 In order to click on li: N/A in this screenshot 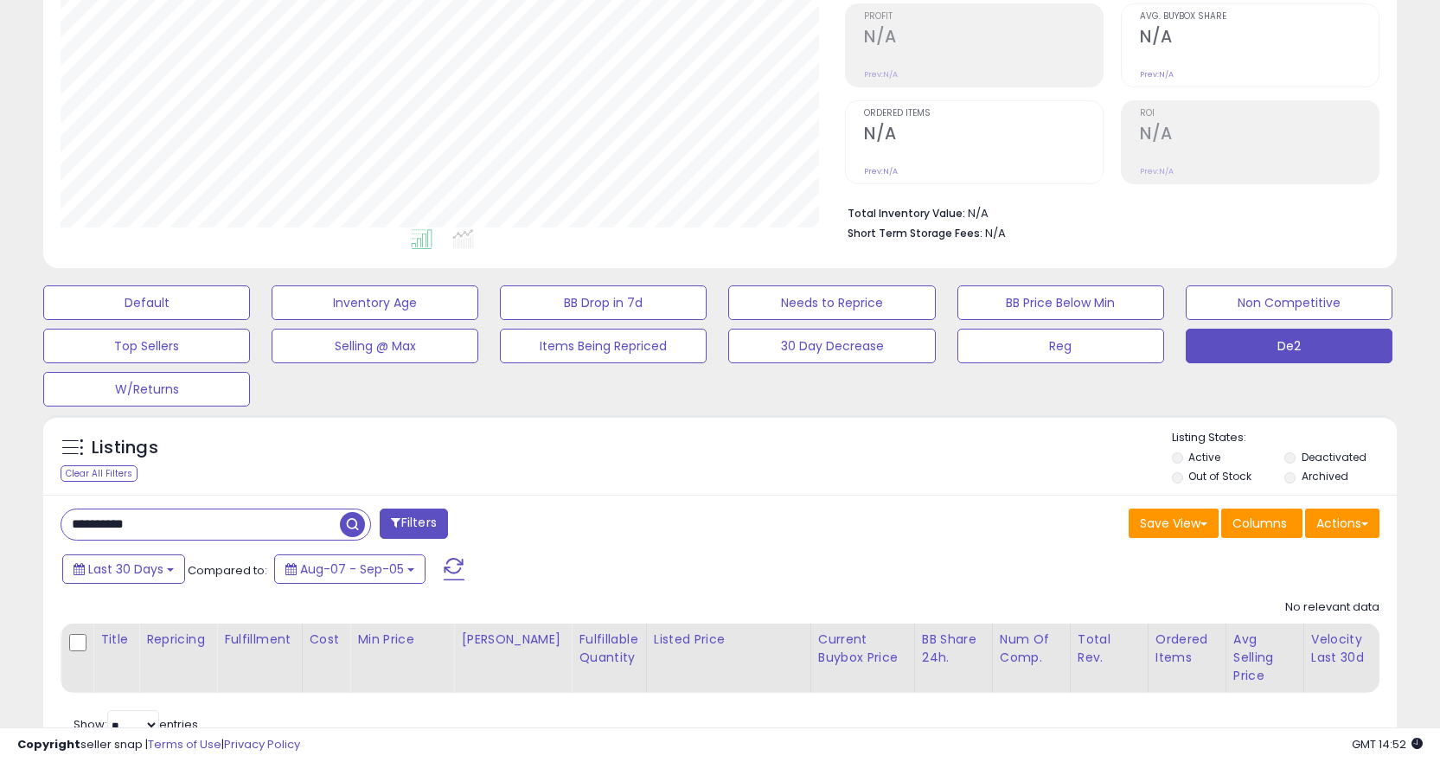, I will do `click(1107, 212)`.